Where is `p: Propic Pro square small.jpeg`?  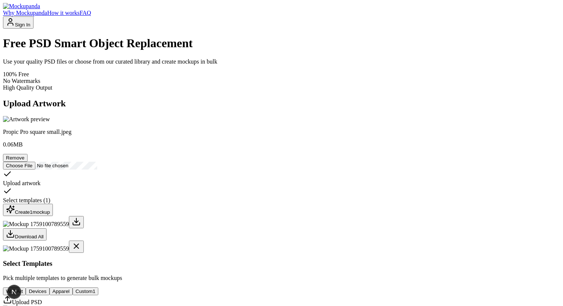 p: Propic Pro square small.jpeg is located at coordinates (281, 132).